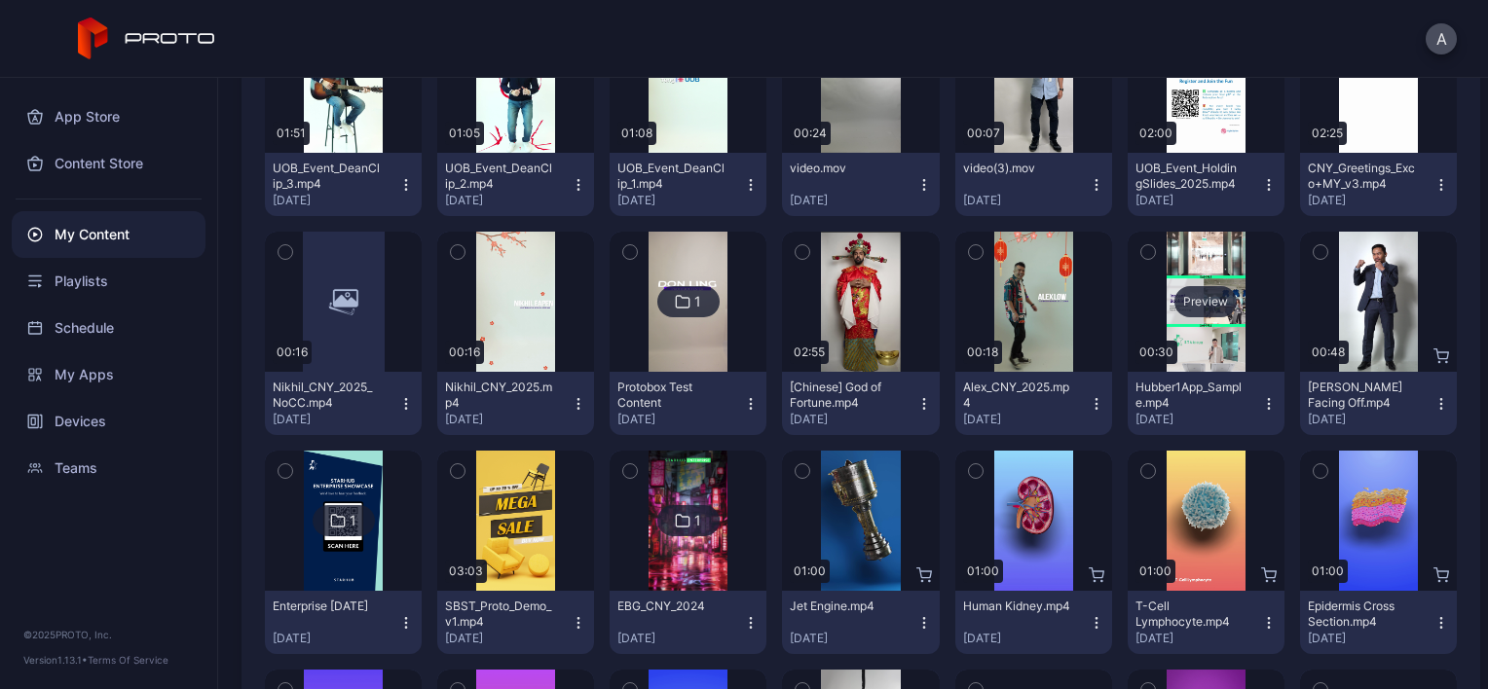  I want to click on div: App Store, so click(108, 117).